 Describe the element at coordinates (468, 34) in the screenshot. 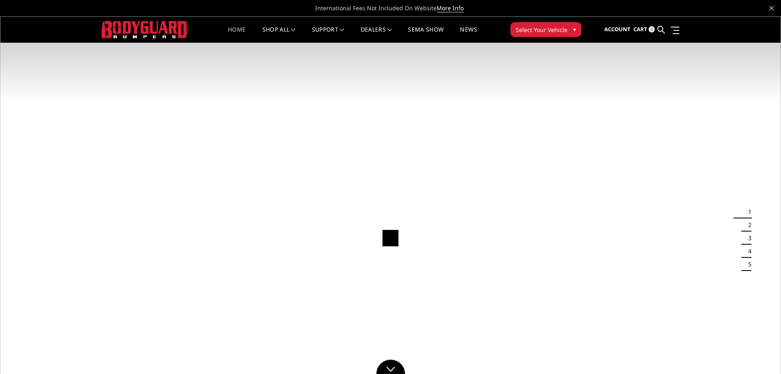

I see `a: News` at that location.